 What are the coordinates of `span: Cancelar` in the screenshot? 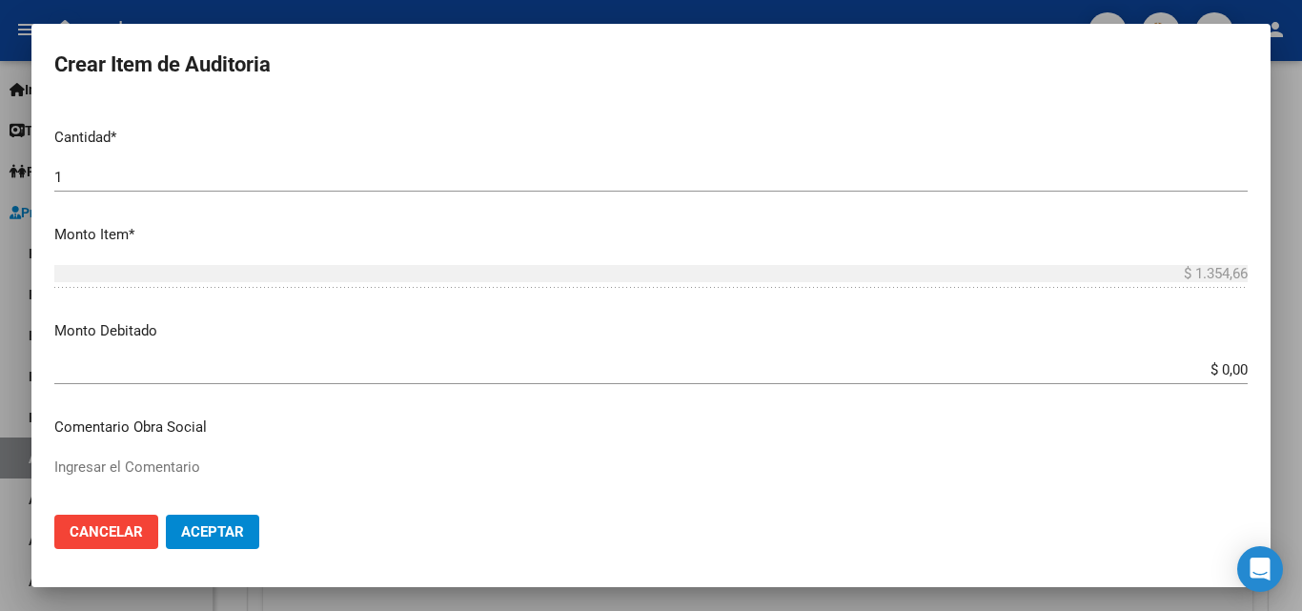 It's located at (106, 532).